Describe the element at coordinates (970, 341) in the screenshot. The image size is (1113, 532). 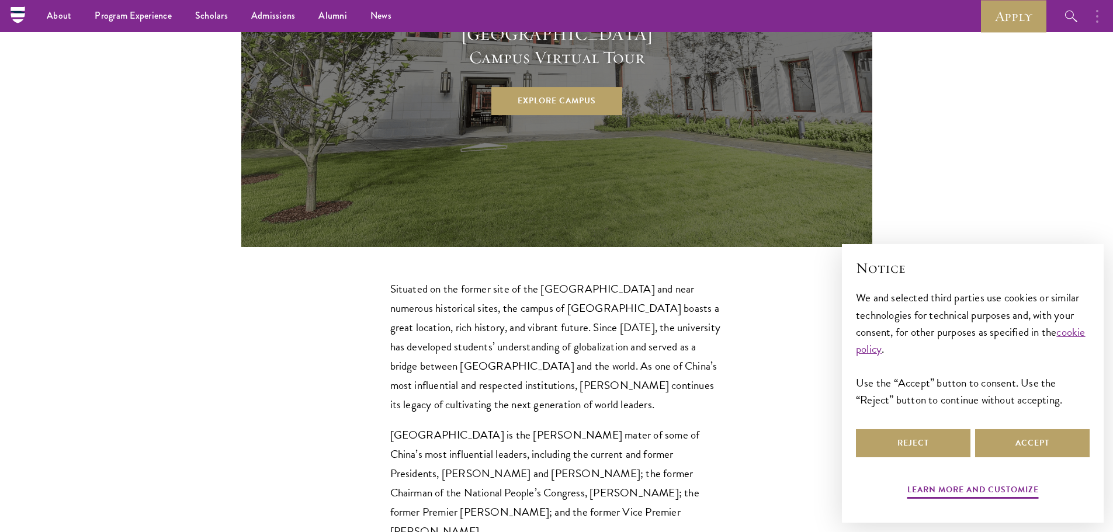
I see `a: cookie policy` at that location.